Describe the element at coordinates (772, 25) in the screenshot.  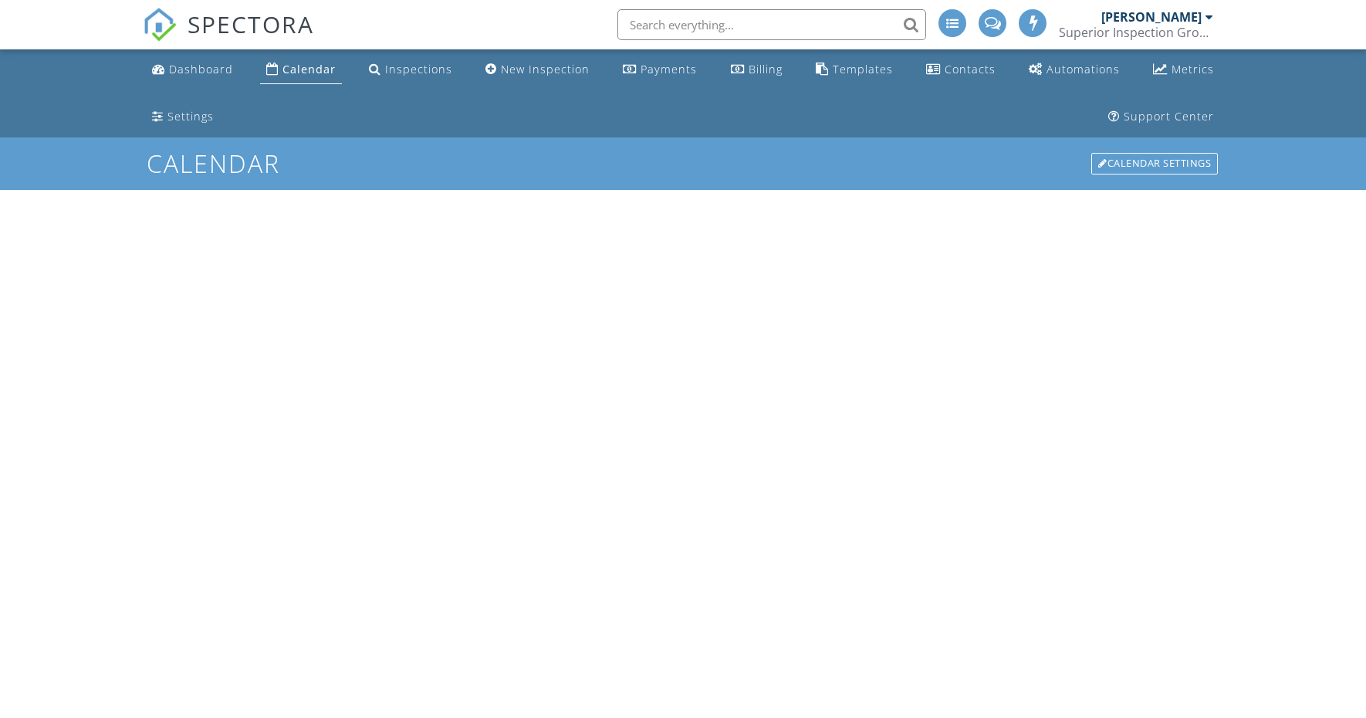
I see `input: Search everything...` at that location.